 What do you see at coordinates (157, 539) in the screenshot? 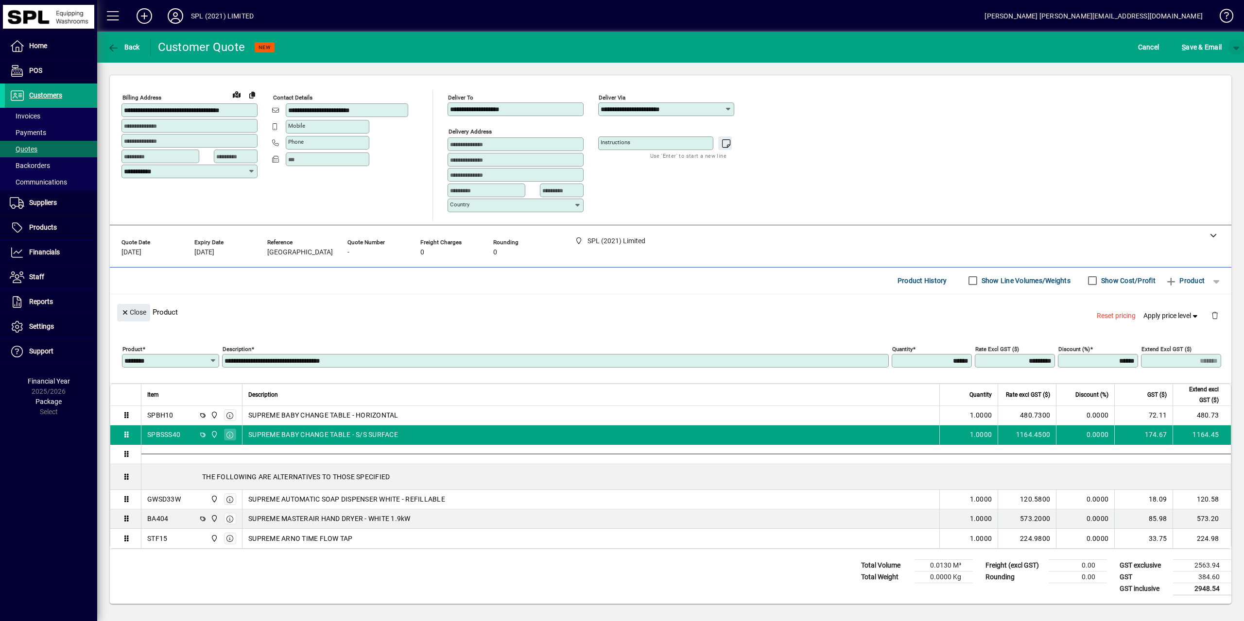
I see `div: STF15` at bounding box center [157, 539].